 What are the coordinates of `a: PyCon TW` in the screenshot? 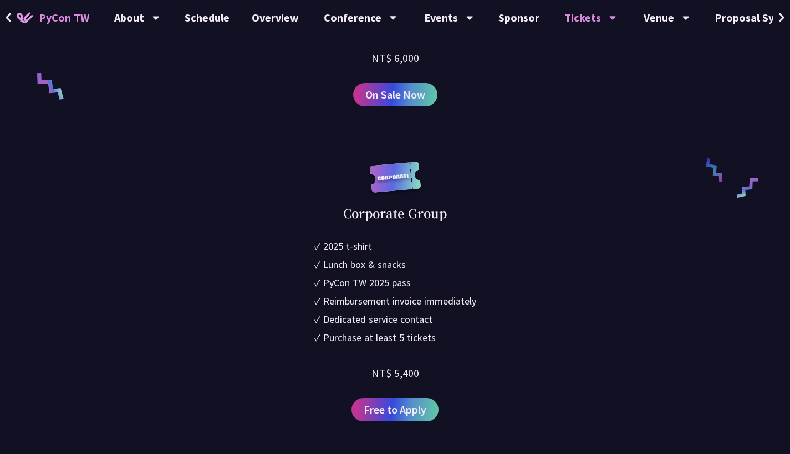 It's located at (53, 18).